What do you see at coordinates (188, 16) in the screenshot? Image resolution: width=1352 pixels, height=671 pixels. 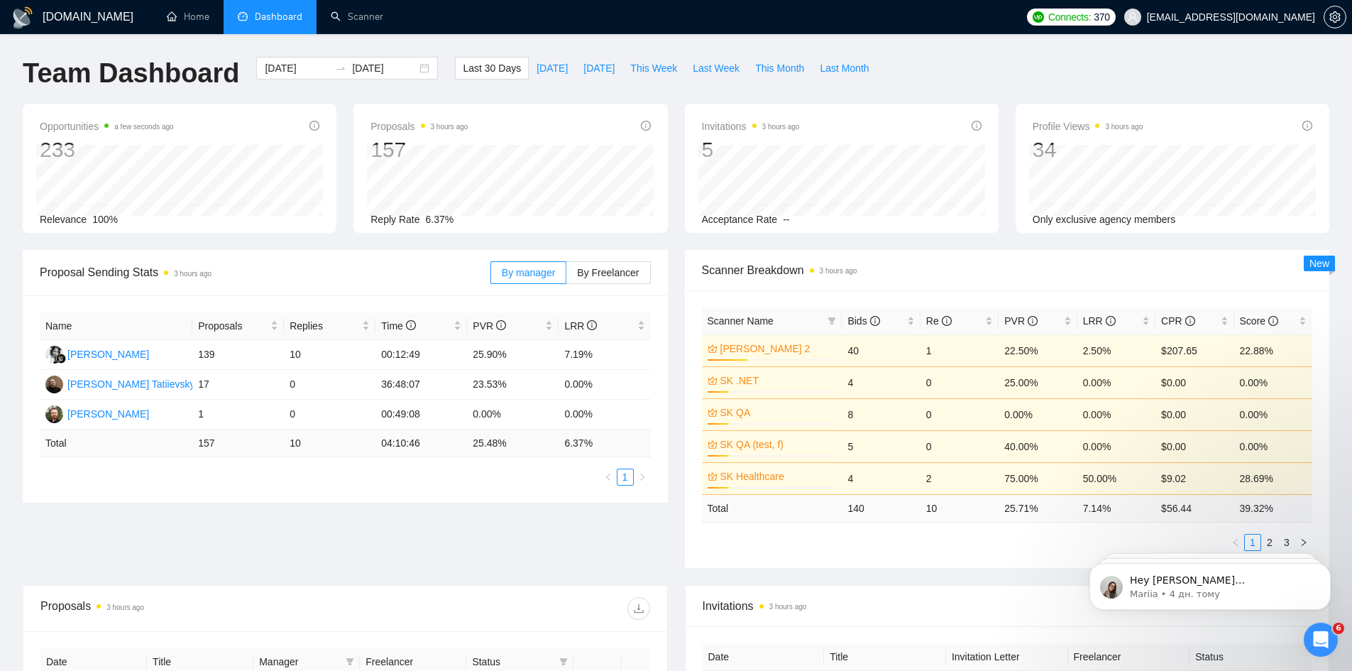 I see `a: homeHome` at bounding box center [188, 16].